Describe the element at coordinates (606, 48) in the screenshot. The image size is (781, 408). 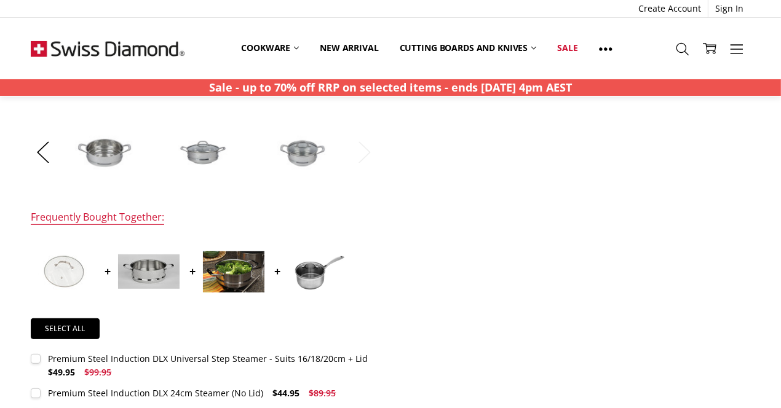
I see `a: Show All` at that location.